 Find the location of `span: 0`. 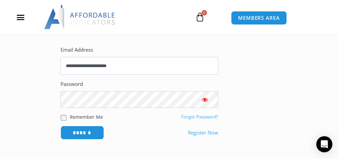

span: 0 is located at coordinates (205, 13).